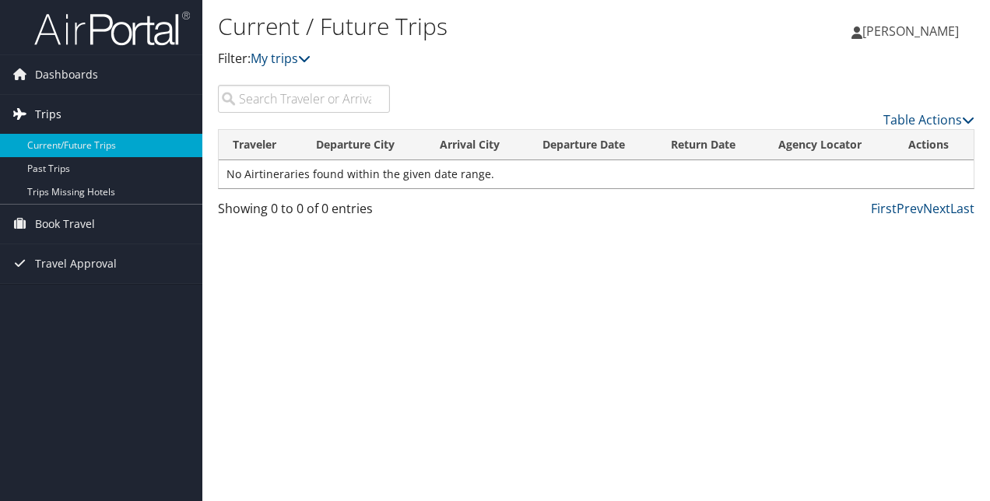  Describe the element at coordinates (363, 145) in the screenshot. I see `th: Departure City: activate to sort column ascending` at that location.